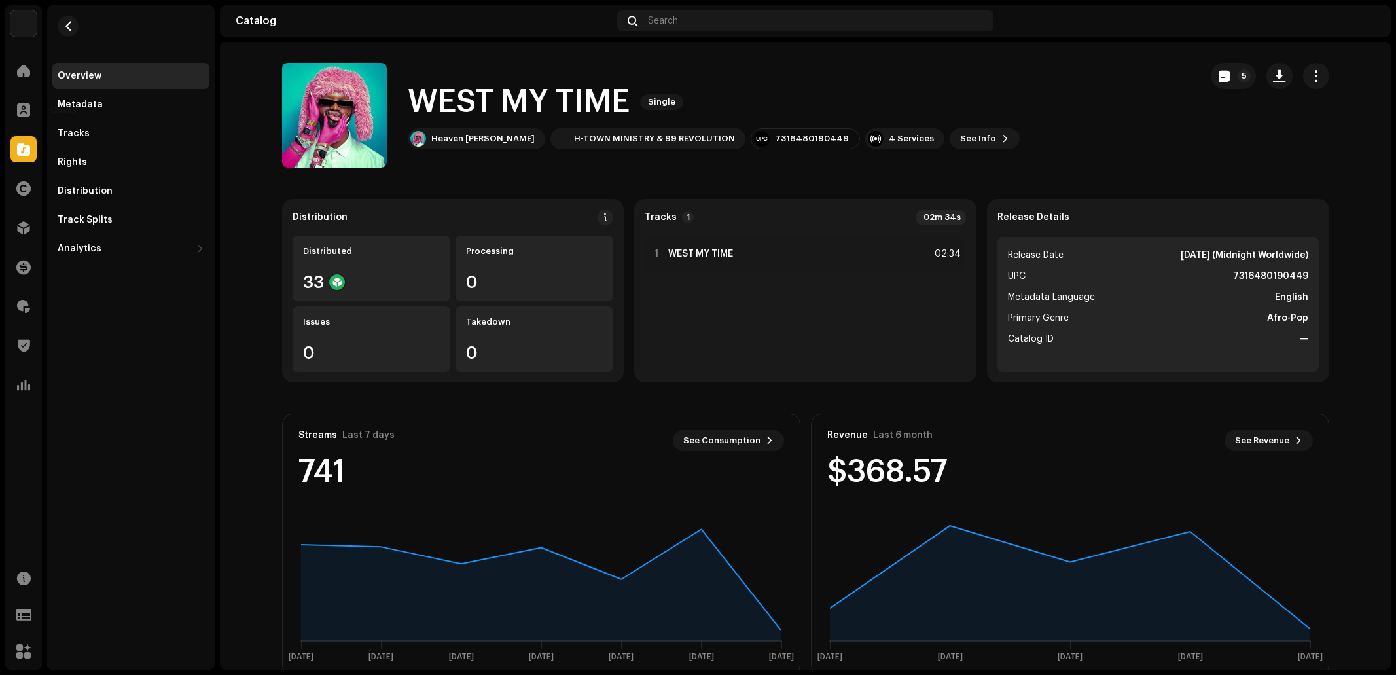 This screenshot has width=1396, height=675. I want to click on re-m-nav-item: Metadata, so click(131, 105).